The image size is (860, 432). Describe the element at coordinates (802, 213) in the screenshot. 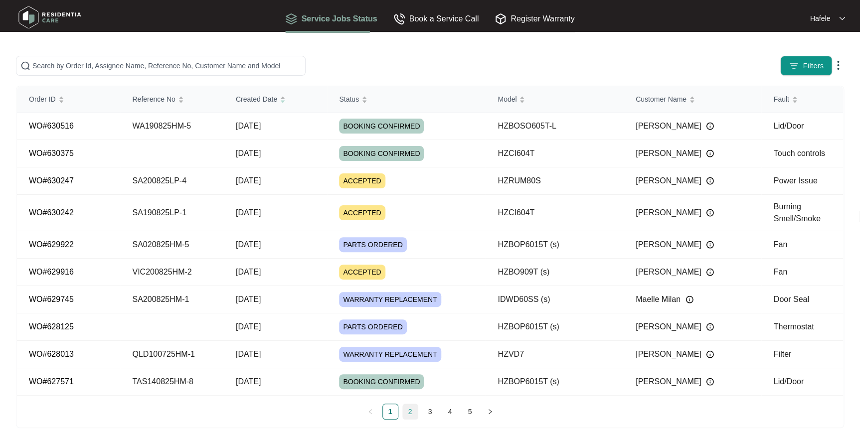

I see `td: Burning Smell/Smoke` at that location.